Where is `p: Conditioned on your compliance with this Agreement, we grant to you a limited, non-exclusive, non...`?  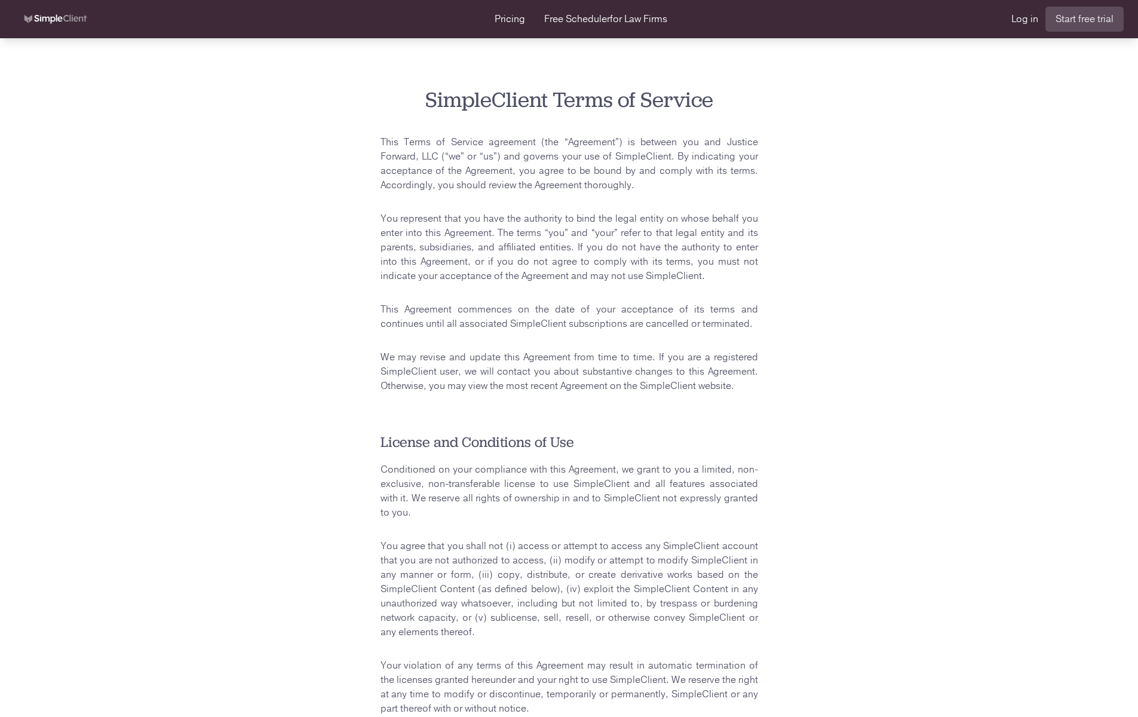 p: Conditioned on your compliance with this Agreement, we grant to you a limited, non-exclusive, non... is located at coordinates (569, 491).